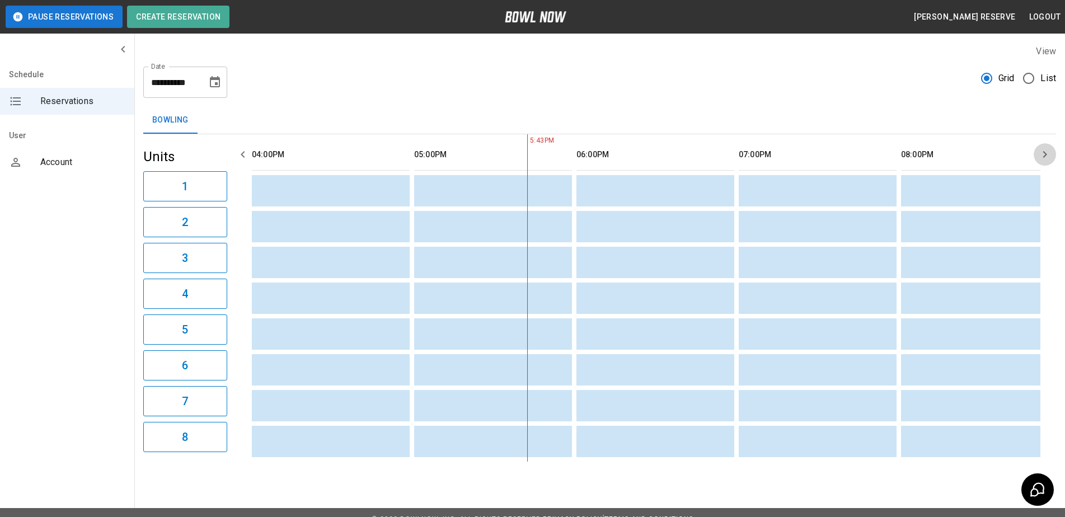 The height and width of the screenshot is (517, 1065). I want to click on span: 5:43PM, so click(528, 141).